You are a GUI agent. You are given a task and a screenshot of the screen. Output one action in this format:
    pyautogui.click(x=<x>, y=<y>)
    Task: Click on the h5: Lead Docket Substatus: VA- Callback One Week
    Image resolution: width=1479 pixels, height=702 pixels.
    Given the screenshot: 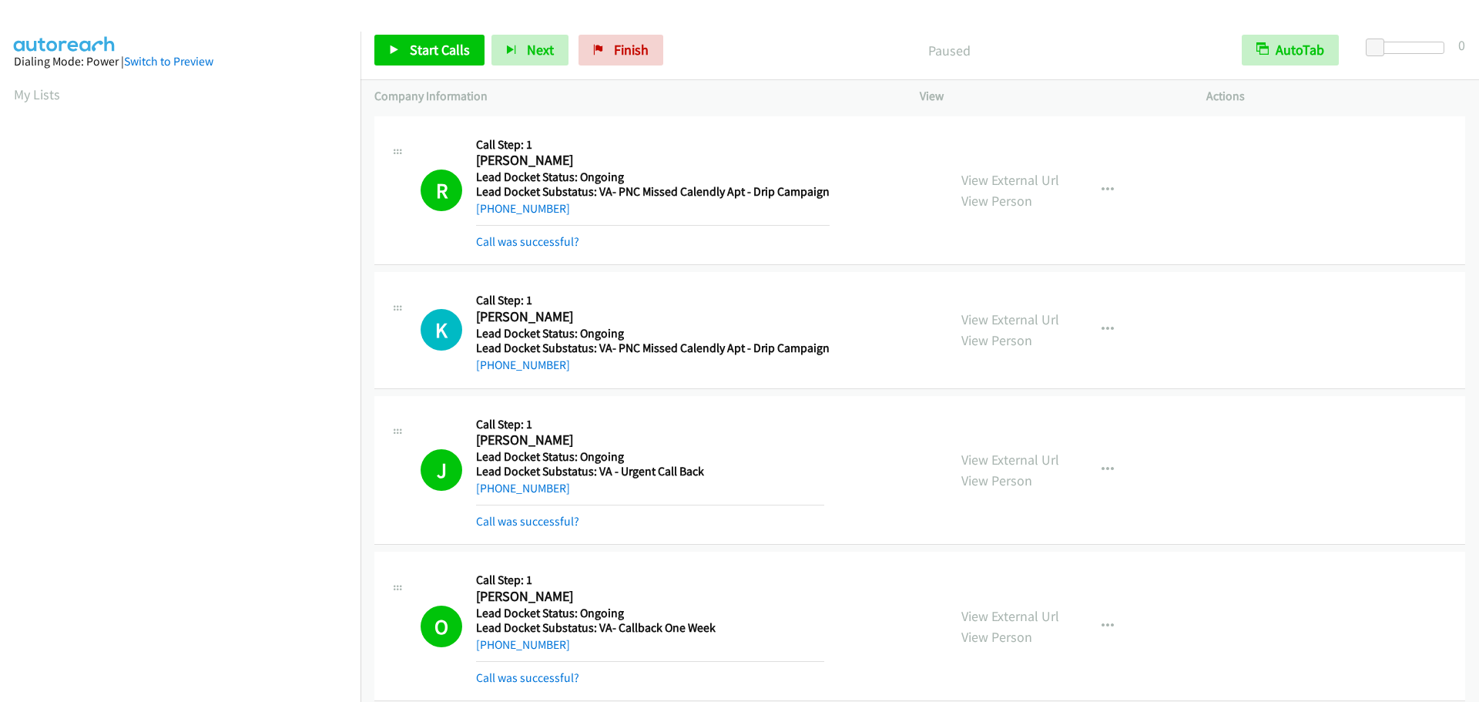 What is the action you would take?
    pyautogui.click(x=650, y=628)
    